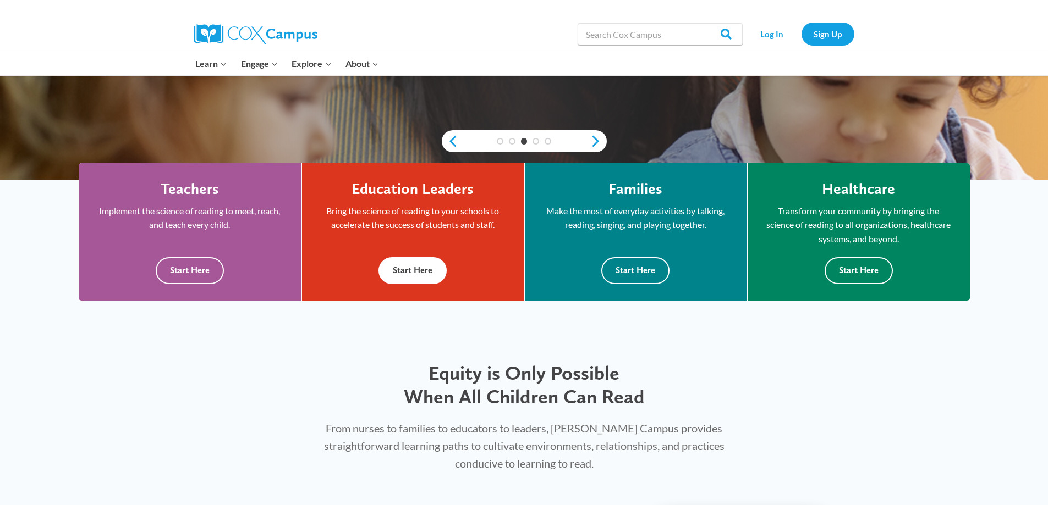 This screenshot has height=505, width=1048. Describe the element at coordinates (635, 218) in the screenshot. I see `p: Make the most of everyday activities by talking, reading, singing, and playing together.` at that location.